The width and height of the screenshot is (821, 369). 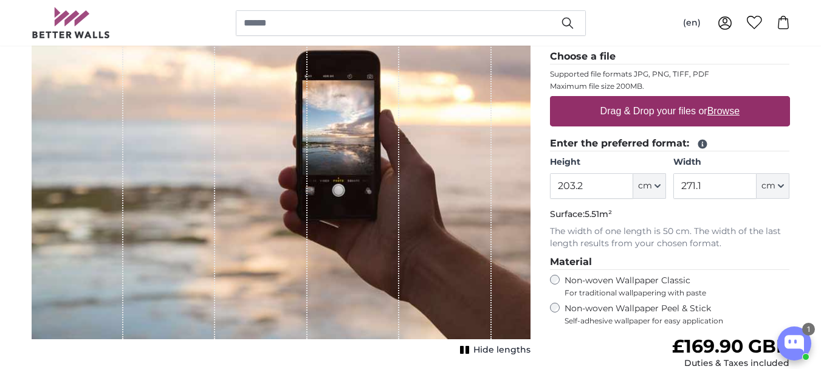 What do you see at coordinates (677, 293) in the screenshot?
I see `span: For traditional wallpapering with paste` at bounding box center [677, 293].